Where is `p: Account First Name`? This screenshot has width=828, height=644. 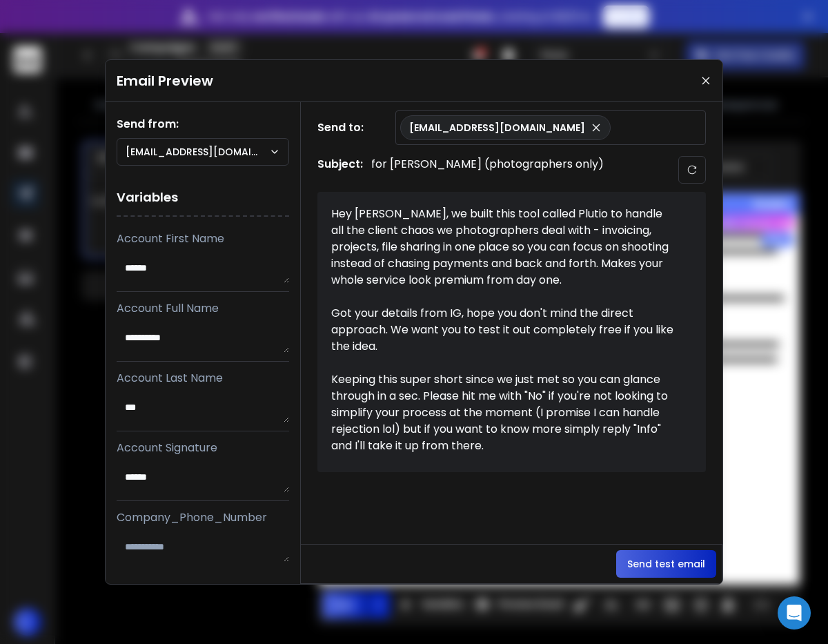
p: Account First Name is located at coordinates (203, 239).